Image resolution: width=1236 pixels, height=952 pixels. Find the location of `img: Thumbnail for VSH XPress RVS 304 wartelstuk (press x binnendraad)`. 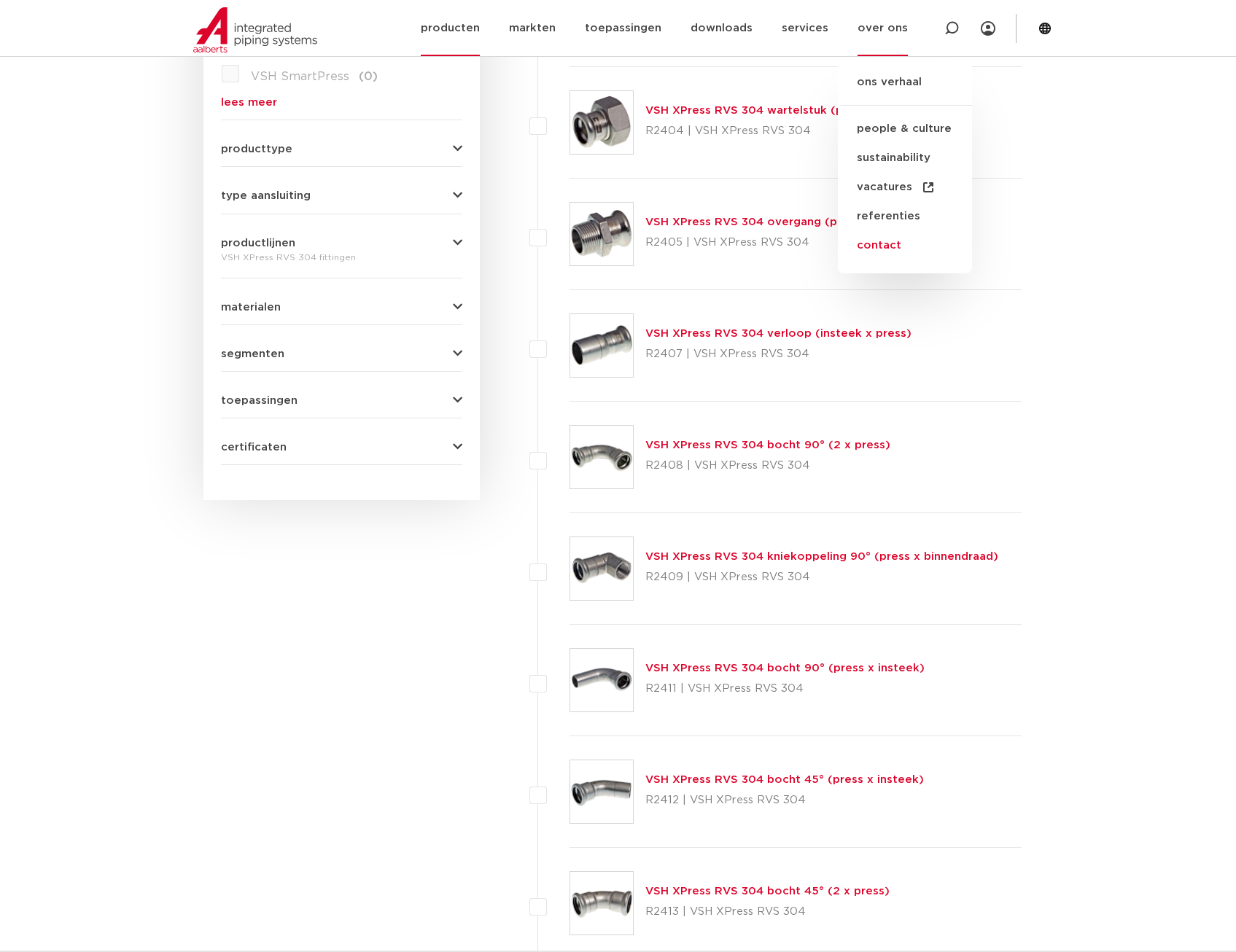

img: Thumbnail for VSH XPress RVS 304 wartelstuk (press x binnendraad) is located at coordinates (602, 122).